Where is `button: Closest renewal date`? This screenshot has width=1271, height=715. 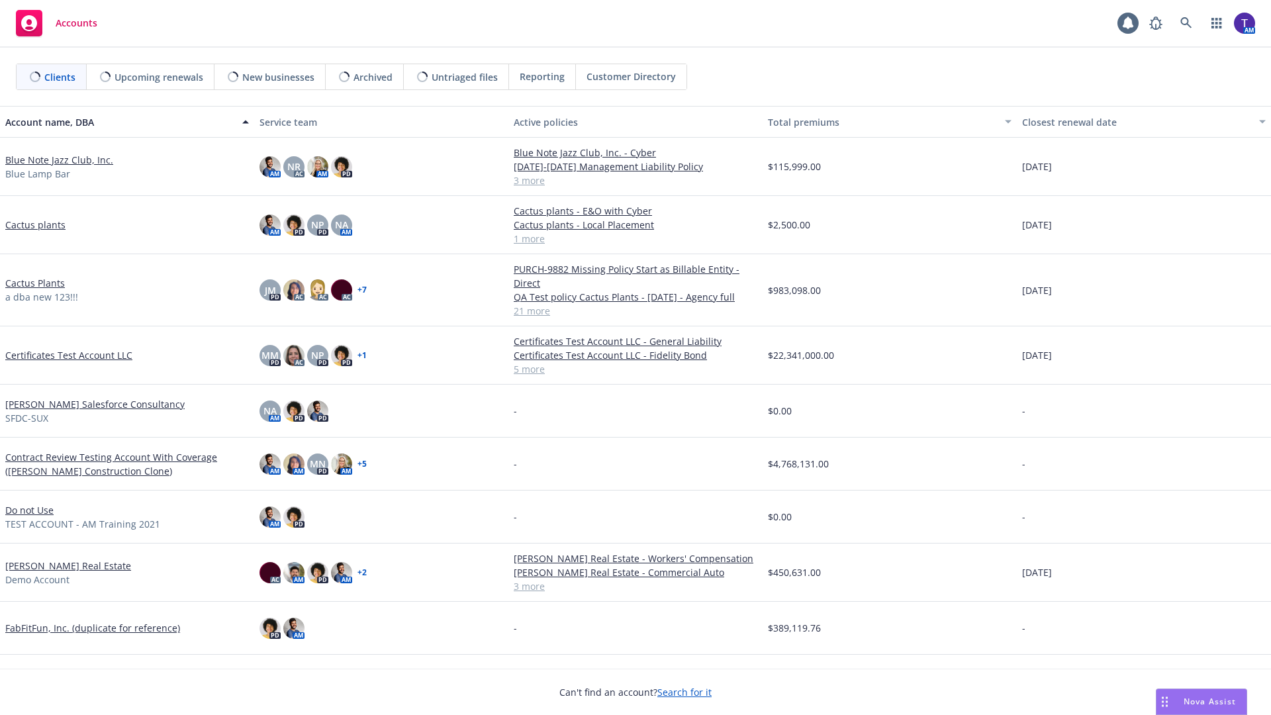 button: Closest renewal date is located at coordinates (1144, 122).